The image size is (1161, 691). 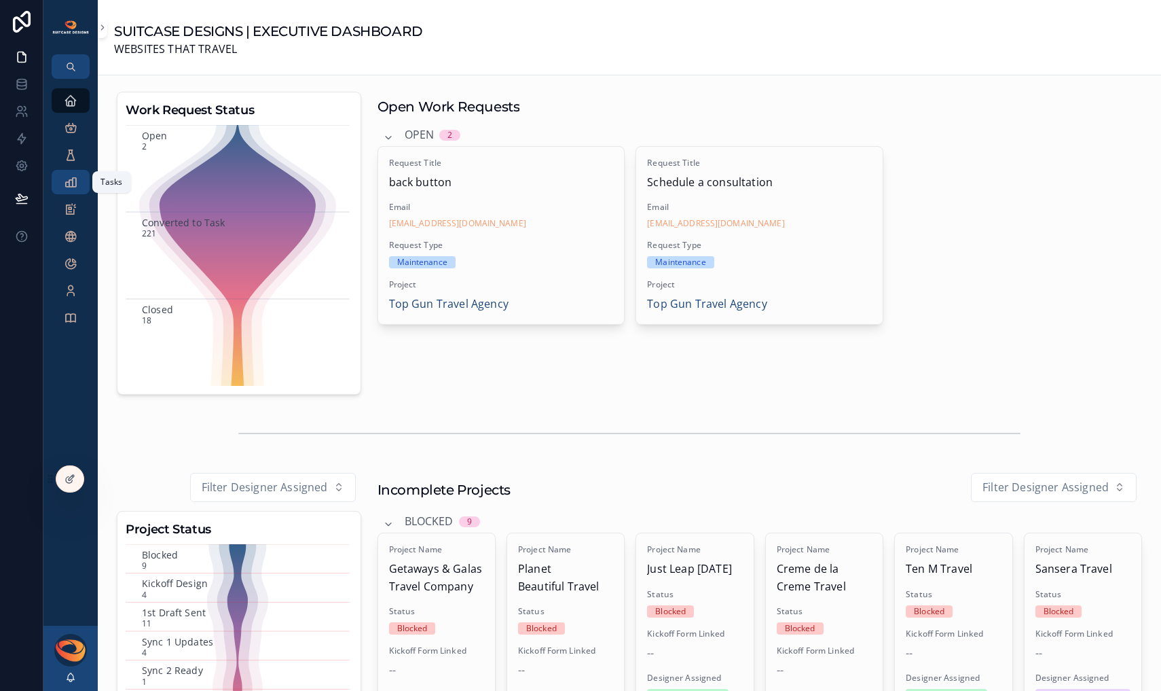 What do you see at coordinates (144, 565) in the screenshot?
I see `text: 9` at bounding box center [144, 565].